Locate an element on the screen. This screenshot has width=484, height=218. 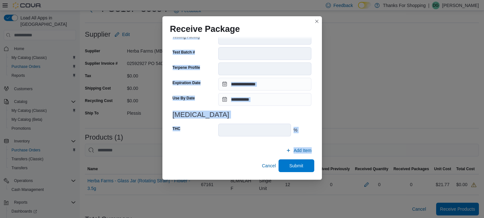
label: Terpene Profile is located at coordinates (186, 68).